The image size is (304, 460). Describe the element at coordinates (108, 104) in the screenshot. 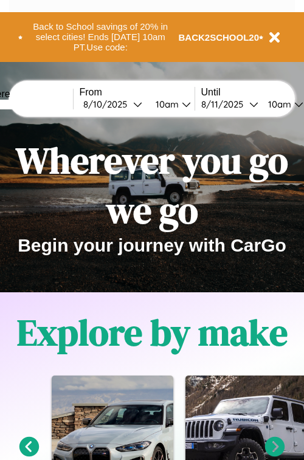

I see `div: 8 / 10 / 2025` at that location.